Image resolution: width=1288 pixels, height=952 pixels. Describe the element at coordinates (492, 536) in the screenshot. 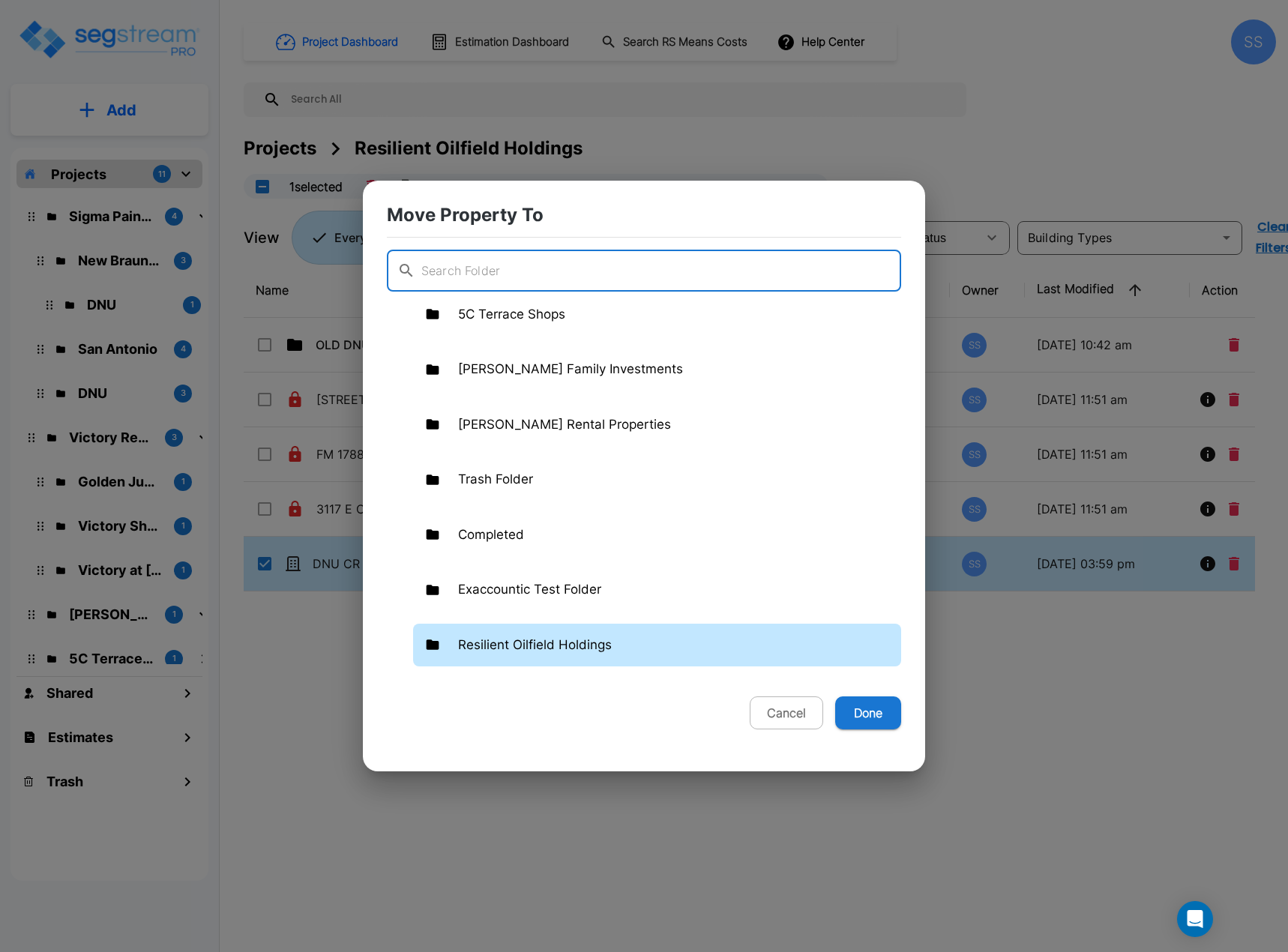

I see `p: Completed` at that location.